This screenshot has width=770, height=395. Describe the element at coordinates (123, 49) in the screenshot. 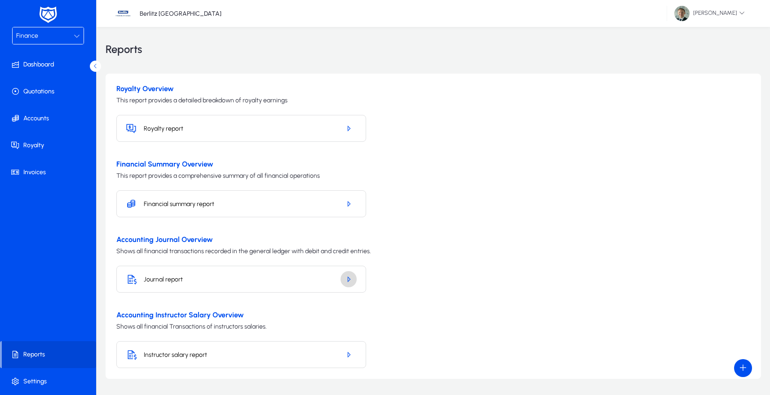

I see `h3: Reports` at that location.